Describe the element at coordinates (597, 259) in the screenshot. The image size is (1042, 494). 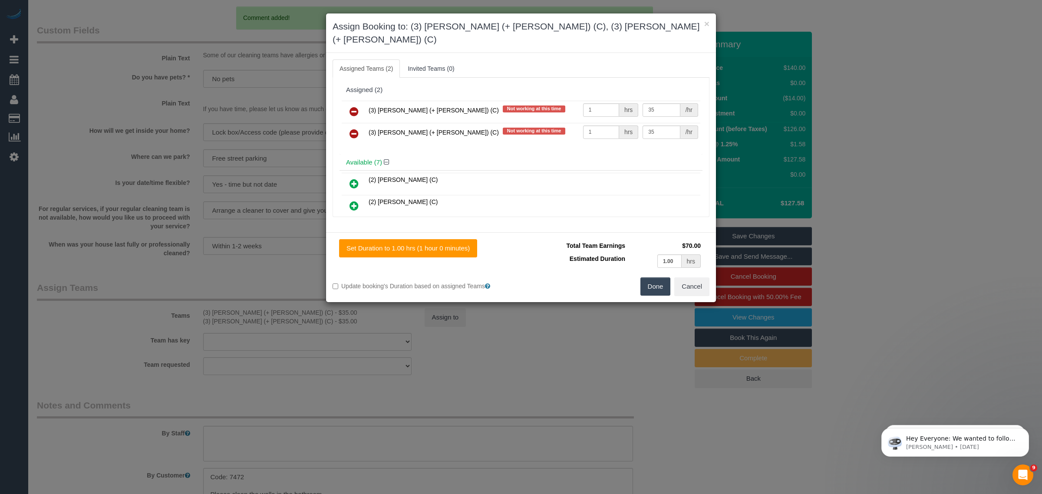
I see `span: Estimated Duration` at that location.